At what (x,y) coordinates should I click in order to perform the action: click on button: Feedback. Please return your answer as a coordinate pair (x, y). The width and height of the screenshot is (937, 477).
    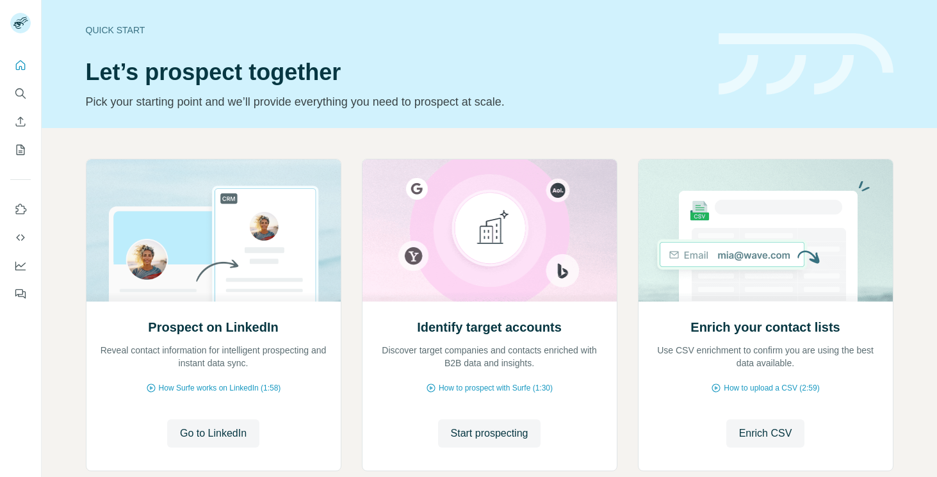
    Looking at the image, I should click on (20, 294).